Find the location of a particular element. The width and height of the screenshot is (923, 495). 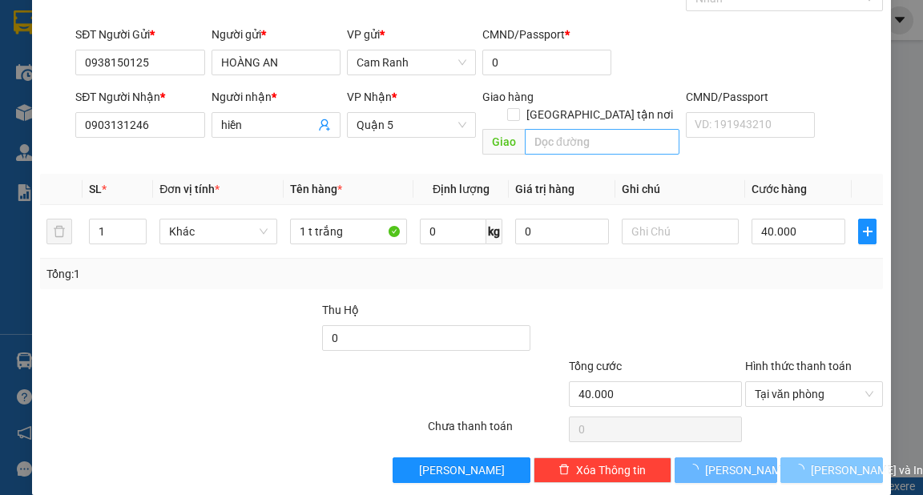

b: Trà Lan Viên is located at coordinates (39, 141).